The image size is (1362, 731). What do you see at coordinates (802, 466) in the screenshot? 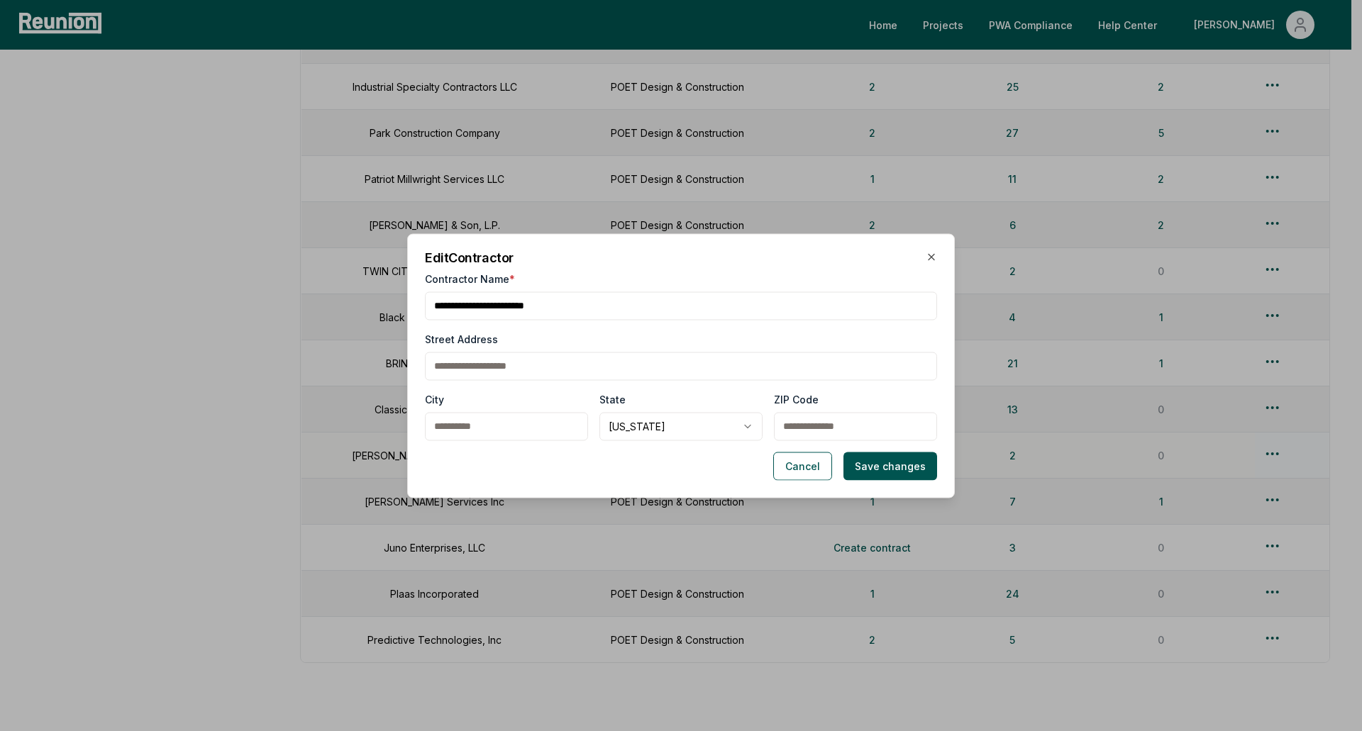
I see `button: Cancel` at bounding box center [802, 466].